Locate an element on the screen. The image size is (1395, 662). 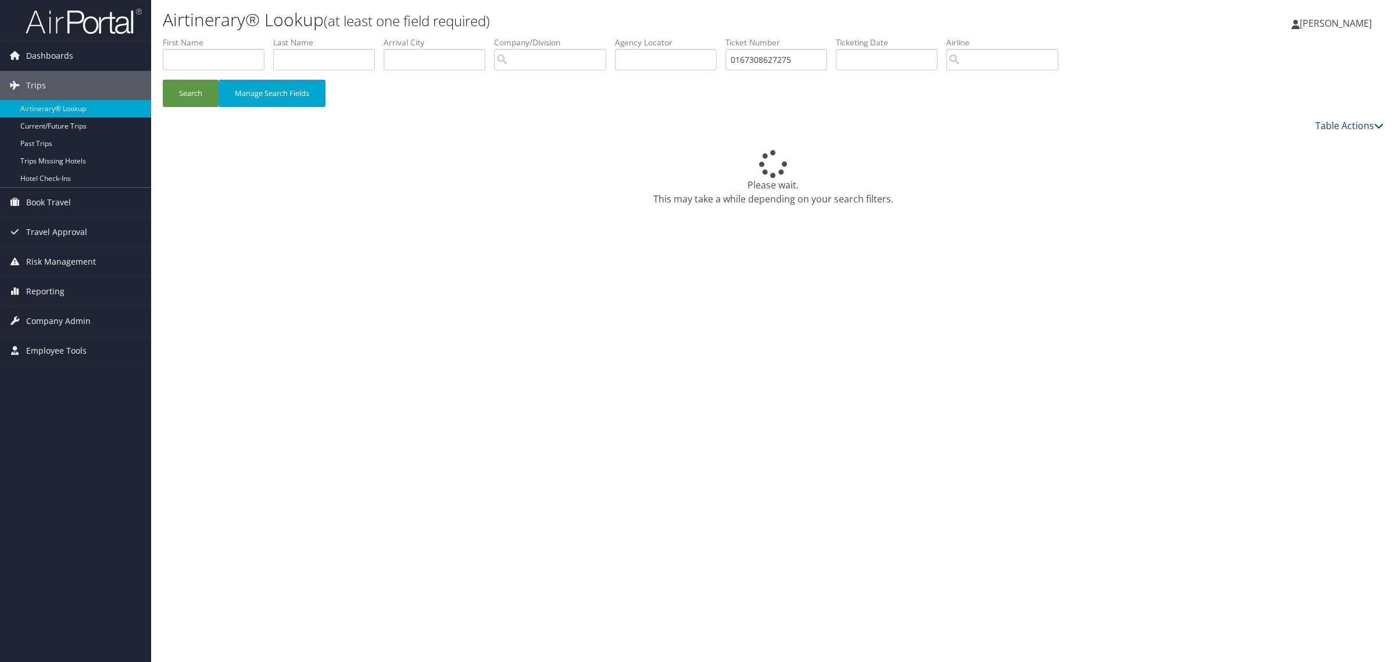
label: First Name is located at coordinates (218, 42).